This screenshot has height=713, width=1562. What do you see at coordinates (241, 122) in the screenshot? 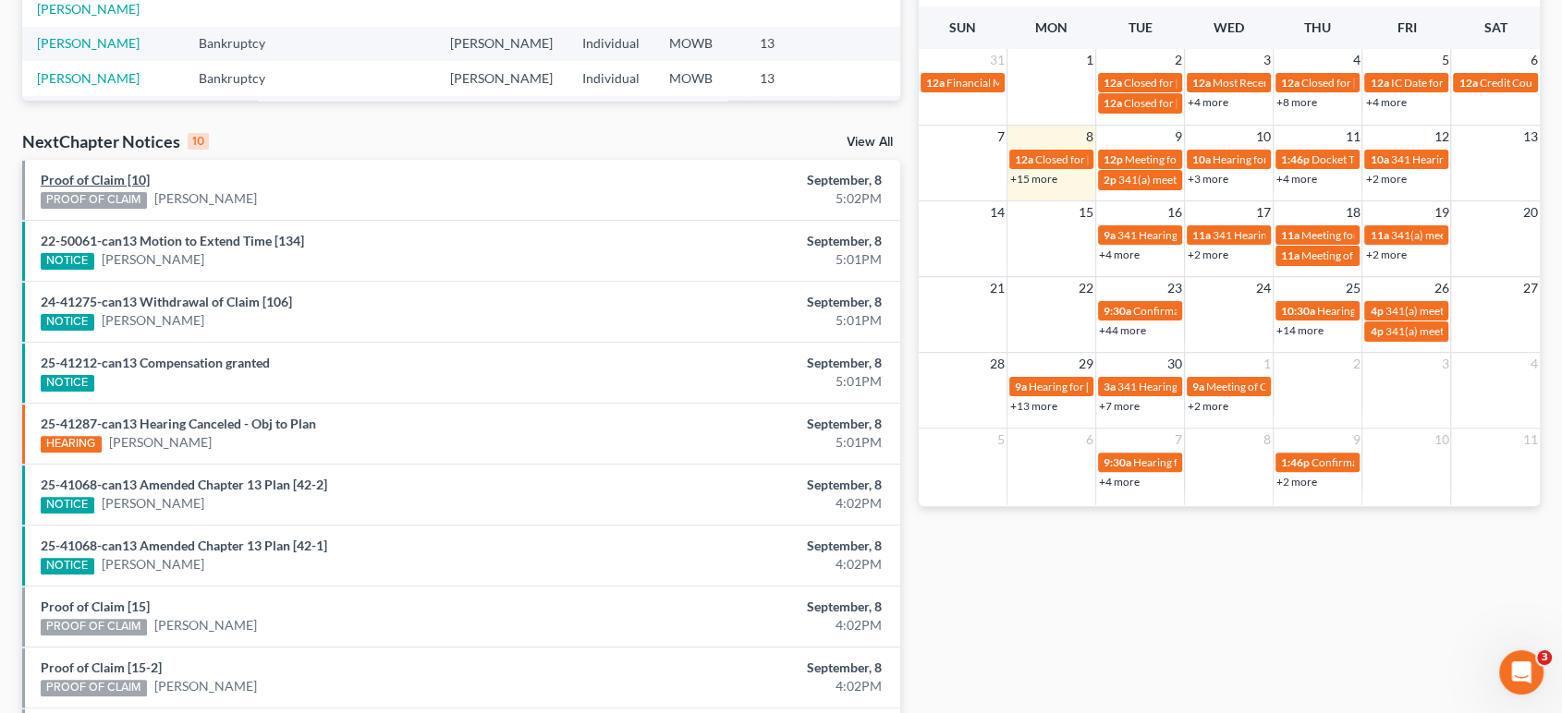
I see `td: Bankruptcy` at bounding box center [241, 122].